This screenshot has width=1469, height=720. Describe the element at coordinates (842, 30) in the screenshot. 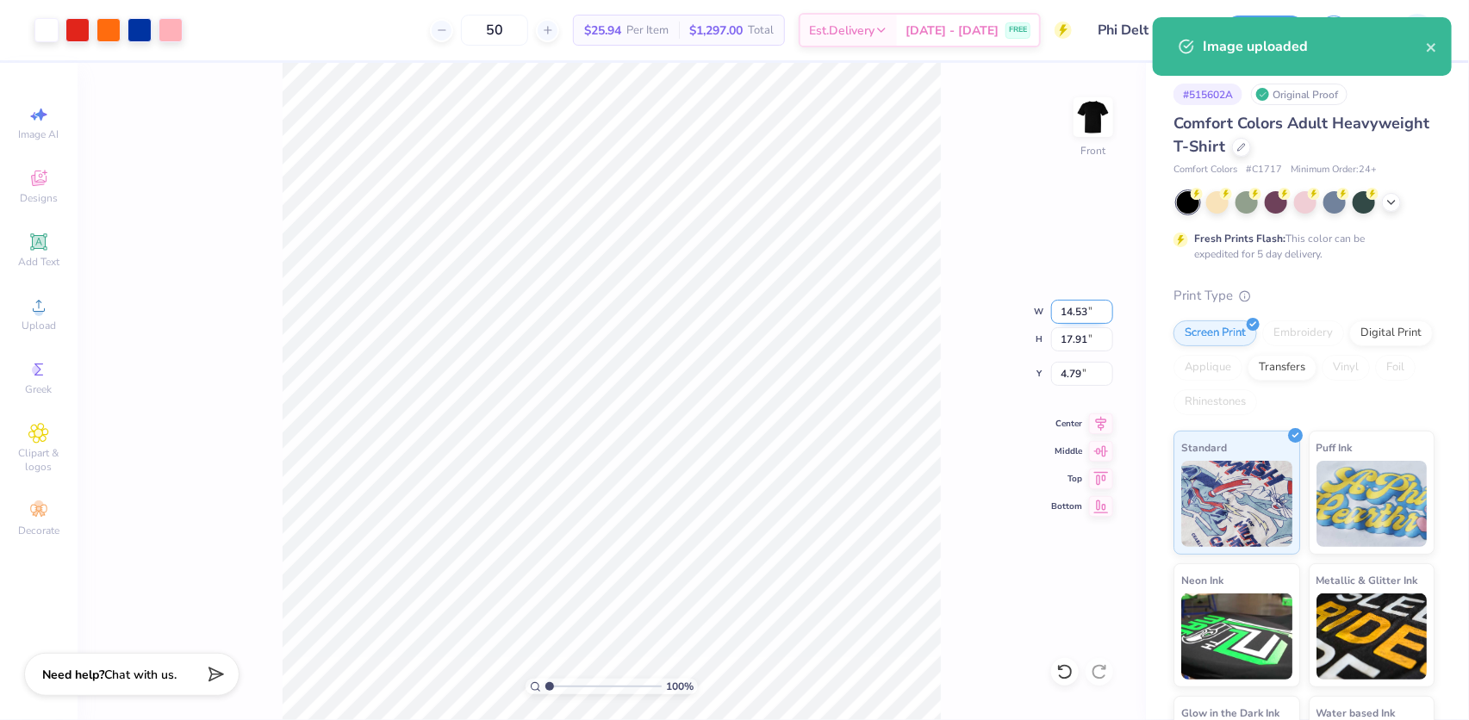

I see `span: Est. Delivery` at that location.